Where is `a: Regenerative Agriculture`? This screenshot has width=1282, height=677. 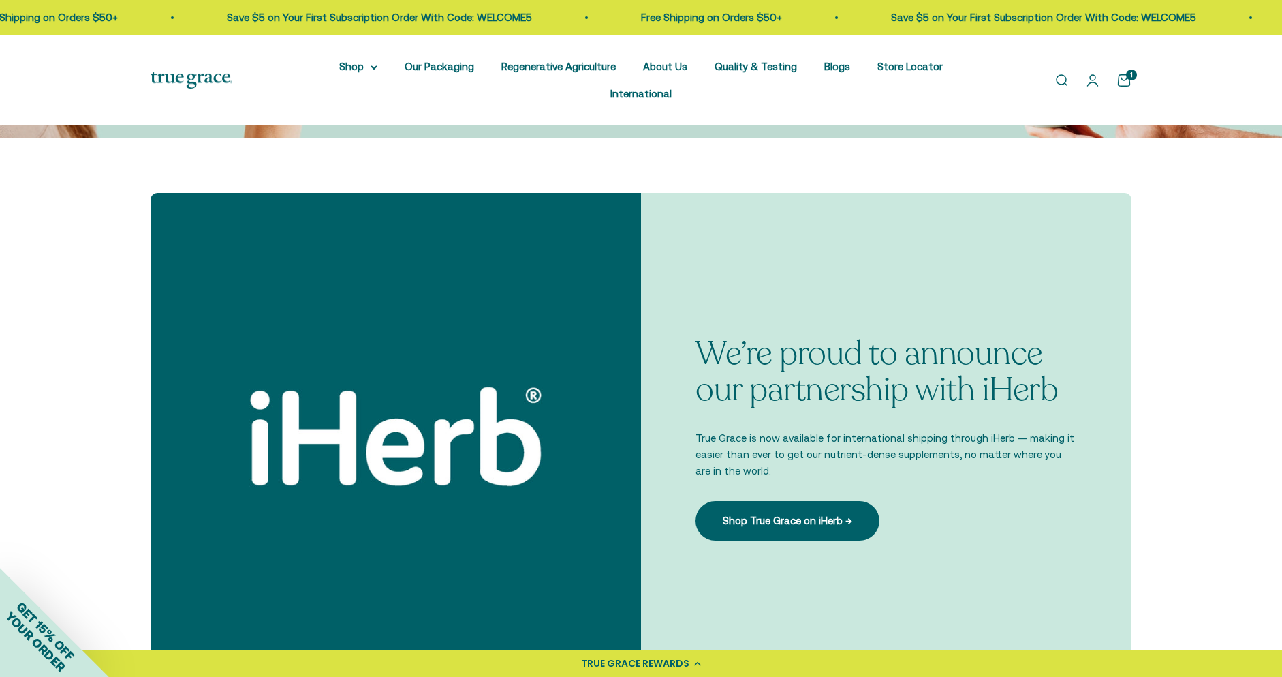 a: Regenerative Agriculture is located at coordinates (559, 66).